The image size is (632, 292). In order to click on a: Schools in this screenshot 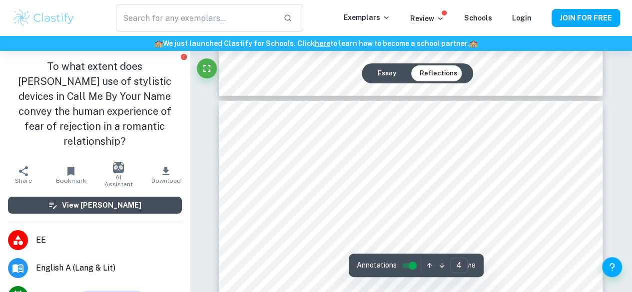, I will do `click(478, 18)`.